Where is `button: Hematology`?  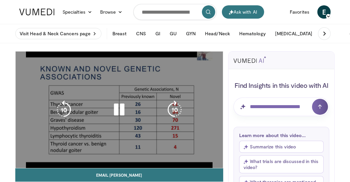
button: Hematology is located at coordinates (252, 34).